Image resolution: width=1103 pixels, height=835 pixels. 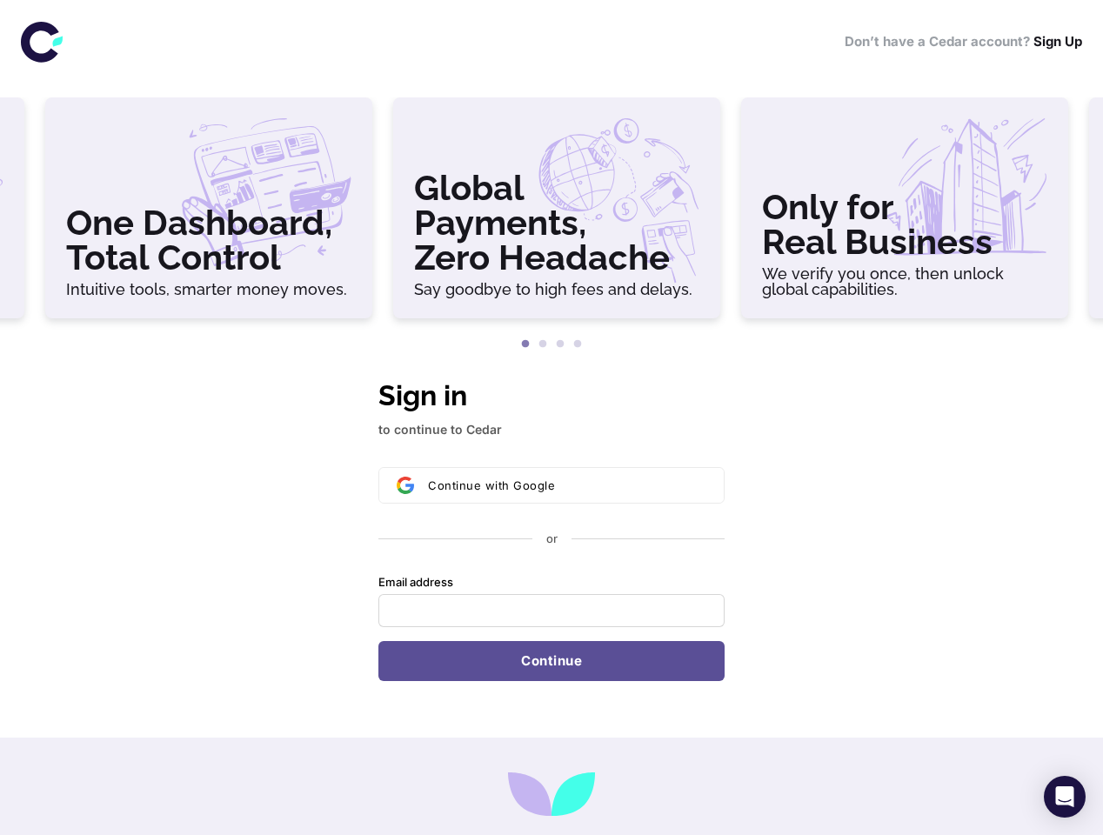 I want to click on h3: One Dashboard, Total Control, so click(x=209, y=240).